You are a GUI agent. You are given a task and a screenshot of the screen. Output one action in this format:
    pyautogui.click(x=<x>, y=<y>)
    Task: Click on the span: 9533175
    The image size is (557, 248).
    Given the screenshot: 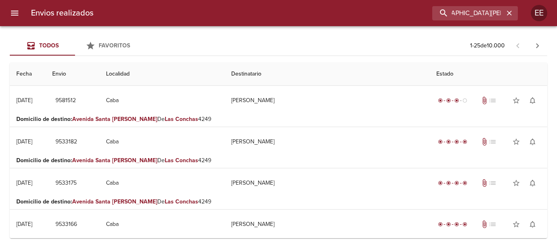 What is the action you would take?
    pyautogui.click(x=66, y=183)
    